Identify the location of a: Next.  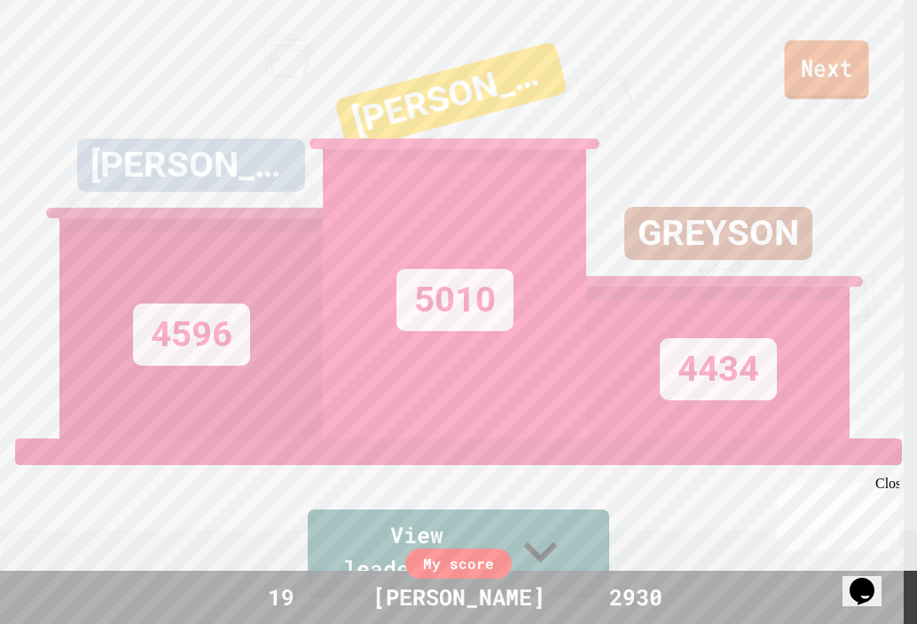
(826, 69).